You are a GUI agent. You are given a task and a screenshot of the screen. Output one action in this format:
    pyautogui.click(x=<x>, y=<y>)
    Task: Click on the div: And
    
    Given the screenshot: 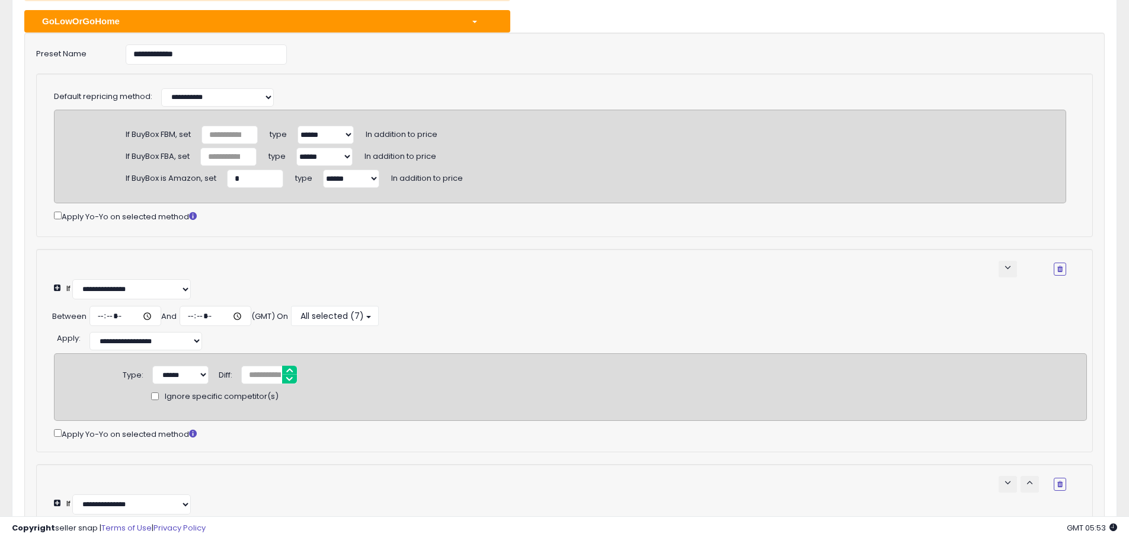 What is the action you would take?
    pyautogui.click(x=169, y=317)
    